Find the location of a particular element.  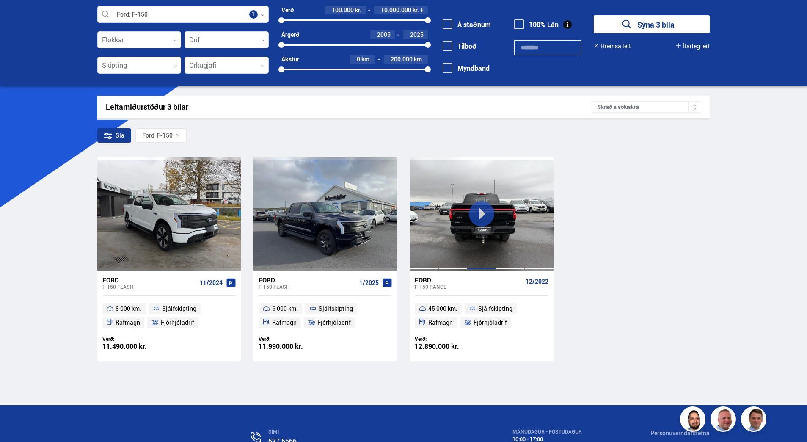

a: Persónuverndarstefna is located at coordinates (680, 432).